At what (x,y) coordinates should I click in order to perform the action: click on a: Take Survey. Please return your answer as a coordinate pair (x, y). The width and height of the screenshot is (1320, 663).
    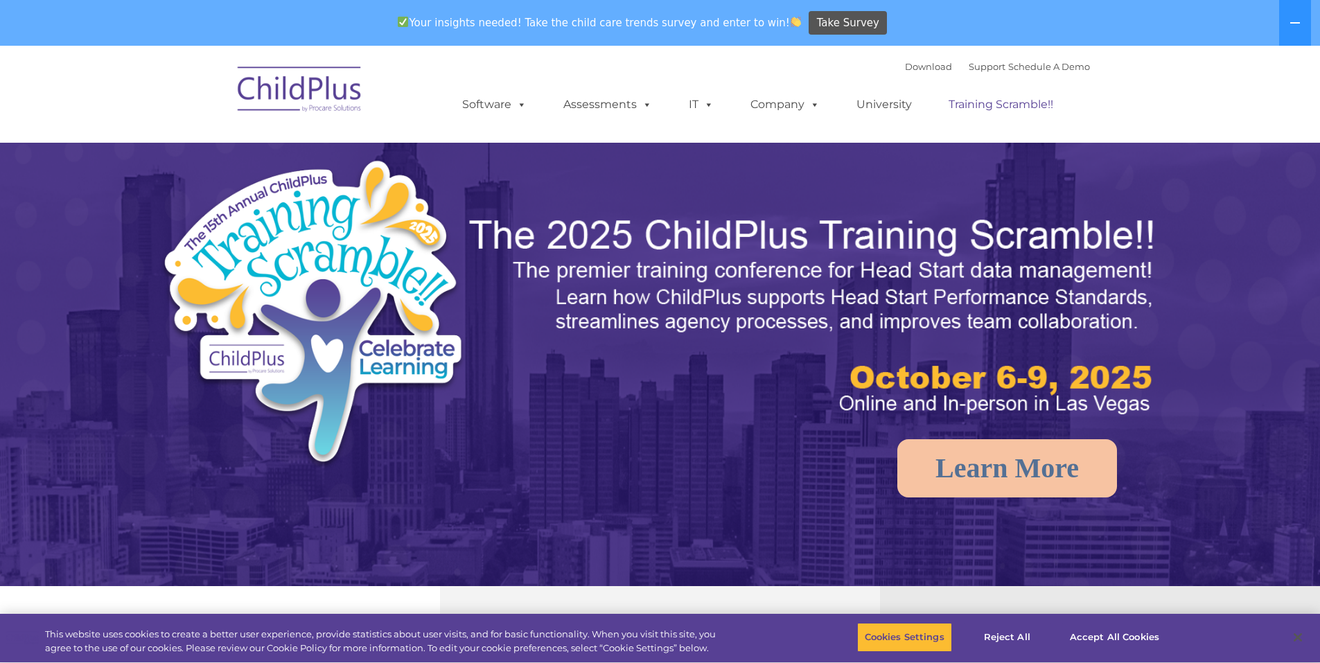
    Looking at the image, I should click on (847, 23).